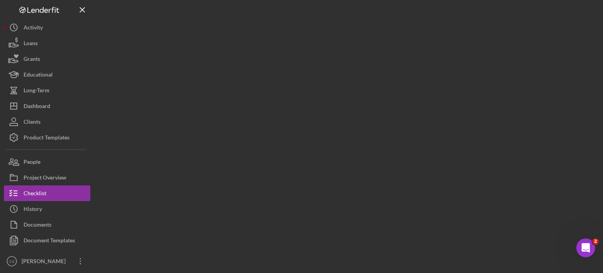 This screenshot has height=273, width=603. What do you see at coordinates (47, 90) in the screenshot?
I see `a: Long-Term` at bounding box center [47, 90].